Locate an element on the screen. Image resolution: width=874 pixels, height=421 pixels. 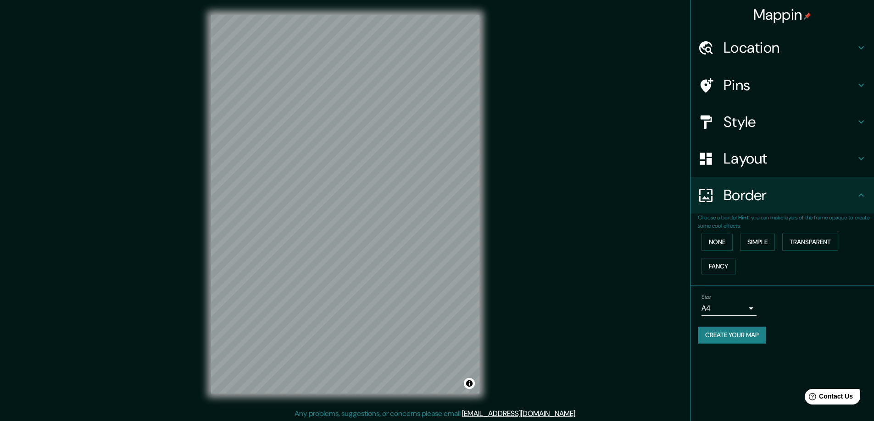
p: Choose a border. : you can make layers of the frame opaque to create some cool effects. is located at coordinates (786, 222).